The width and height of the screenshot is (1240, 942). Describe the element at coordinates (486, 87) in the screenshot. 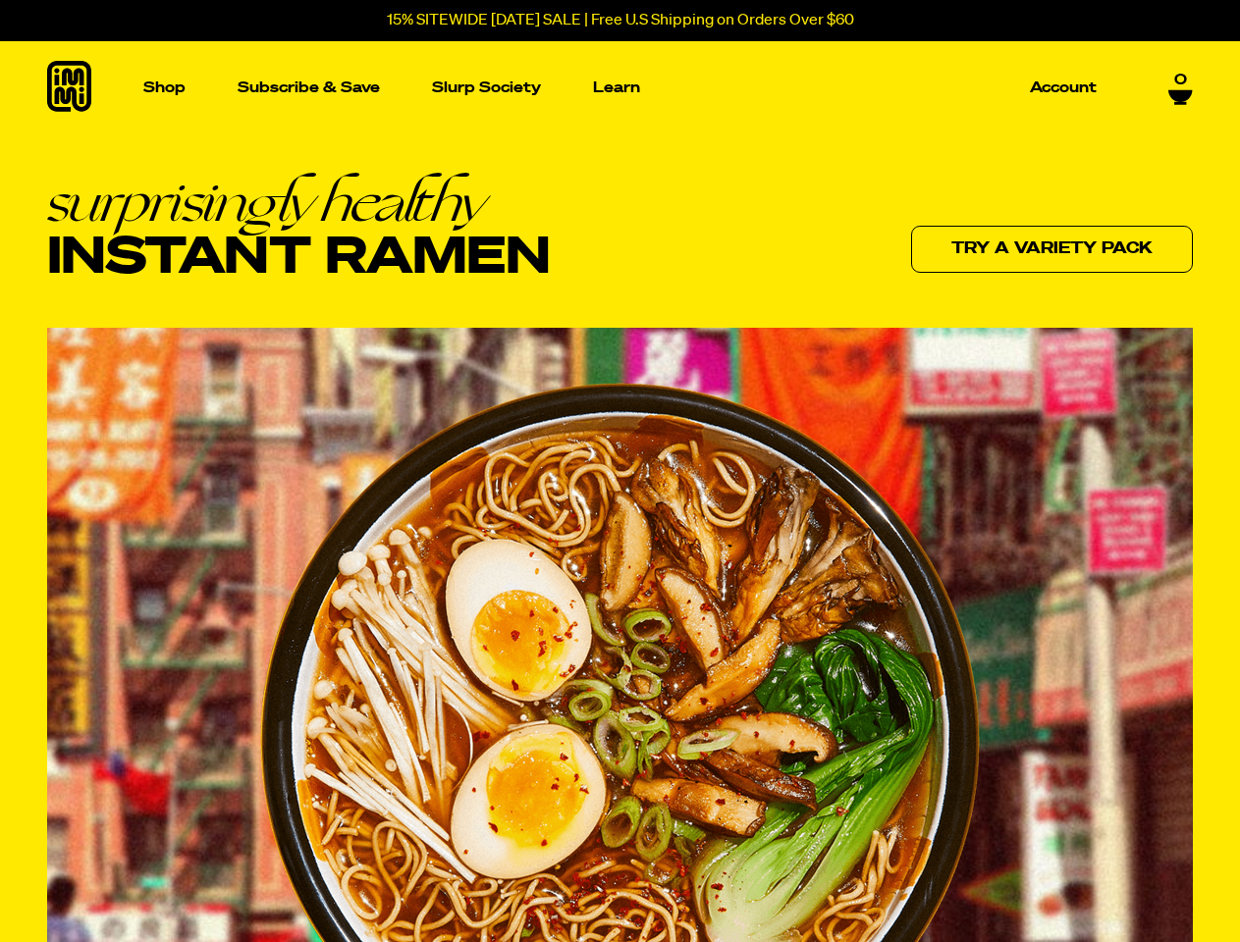

I see `p: Slurp Society` at that location.